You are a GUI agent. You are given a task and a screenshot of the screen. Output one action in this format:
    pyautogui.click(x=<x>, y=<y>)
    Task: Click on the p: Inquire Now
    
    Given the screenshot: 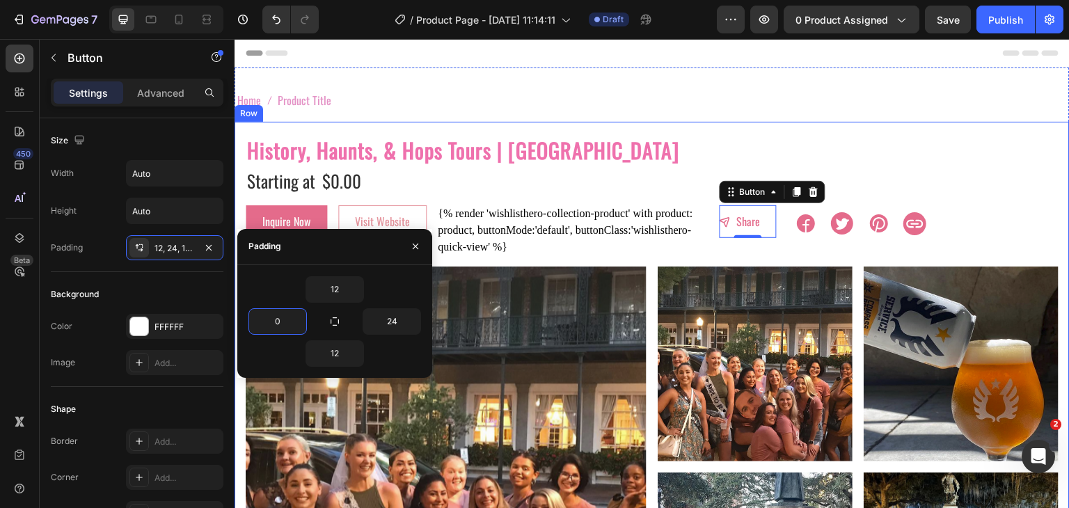 What is the action you would take?
    pyautogui.click(x=51, y=182)
    